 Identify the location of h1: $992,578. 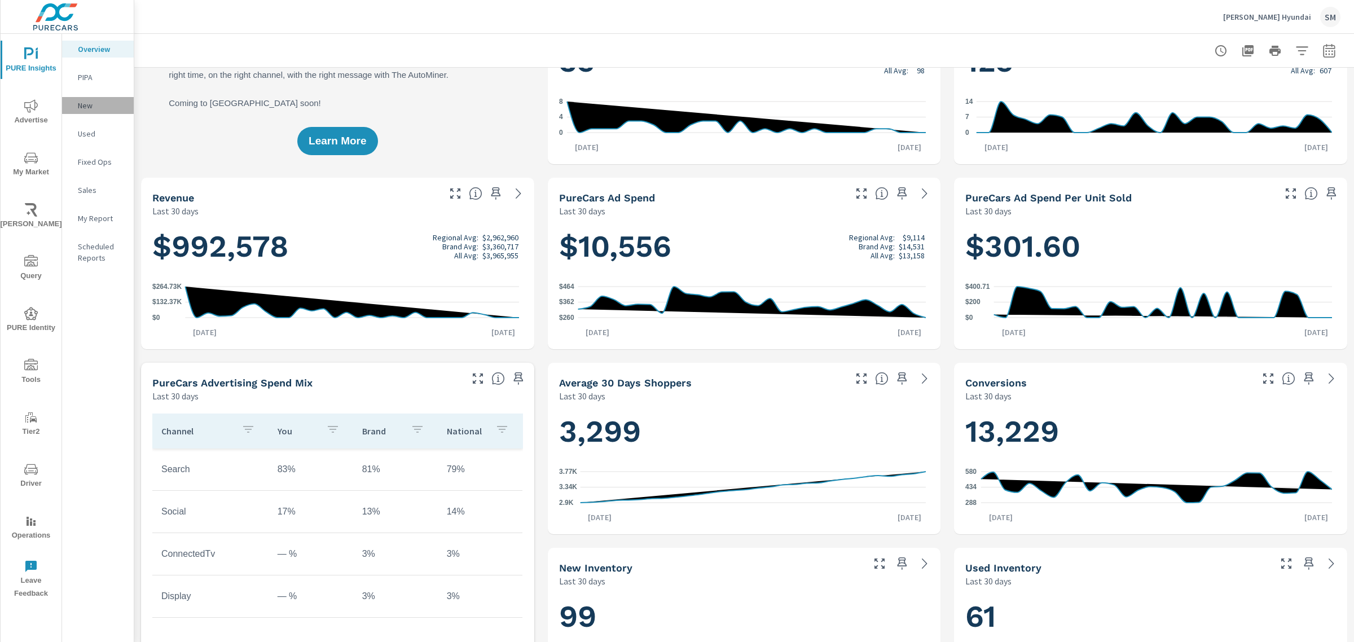
(337, 247).